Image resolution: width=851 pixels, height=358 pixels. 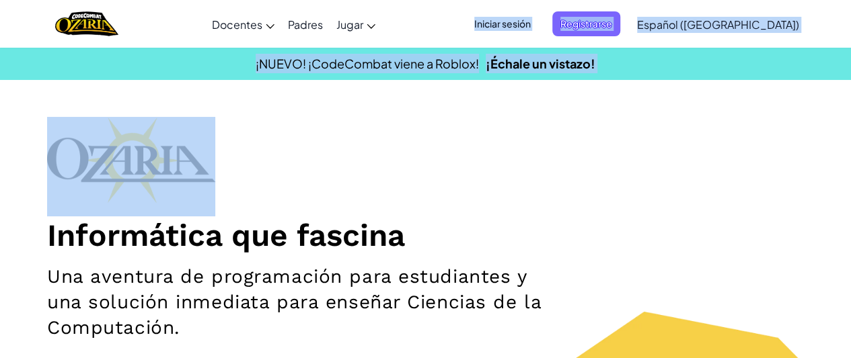 I want to click on font: Registrarse, so click(x=586, y=24).